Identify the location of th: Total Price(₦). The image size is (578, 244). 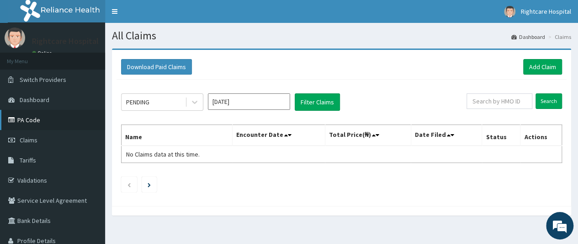
(368, 135).